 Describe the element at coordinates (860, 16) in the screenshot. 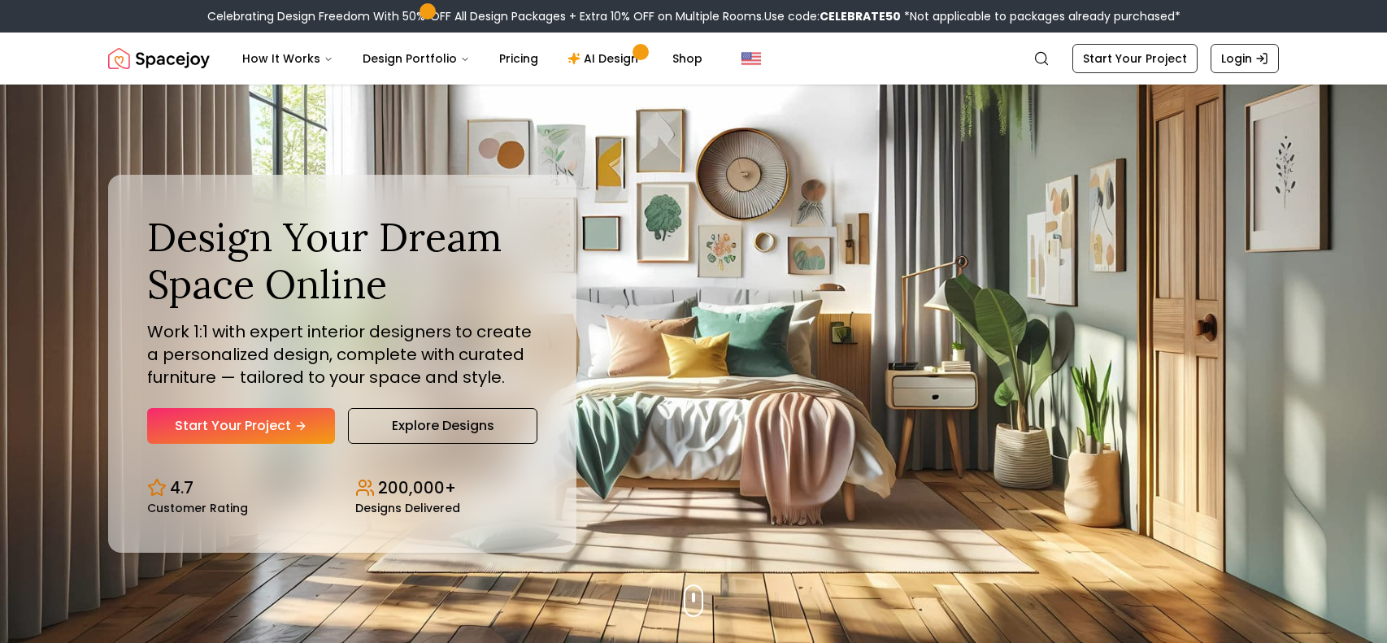

I see `b: CELEBRATE50` at that location.